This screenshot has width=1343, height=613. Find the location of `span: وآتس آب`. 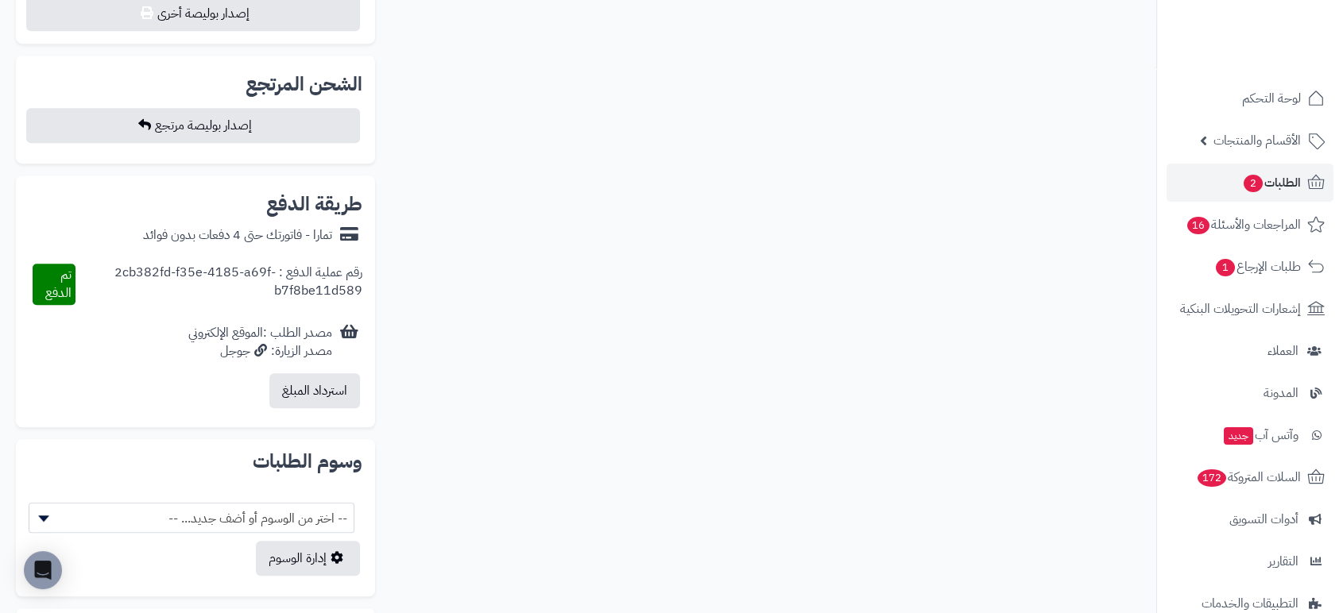

span: وآتس آب is located at coordinates (1260, 435).